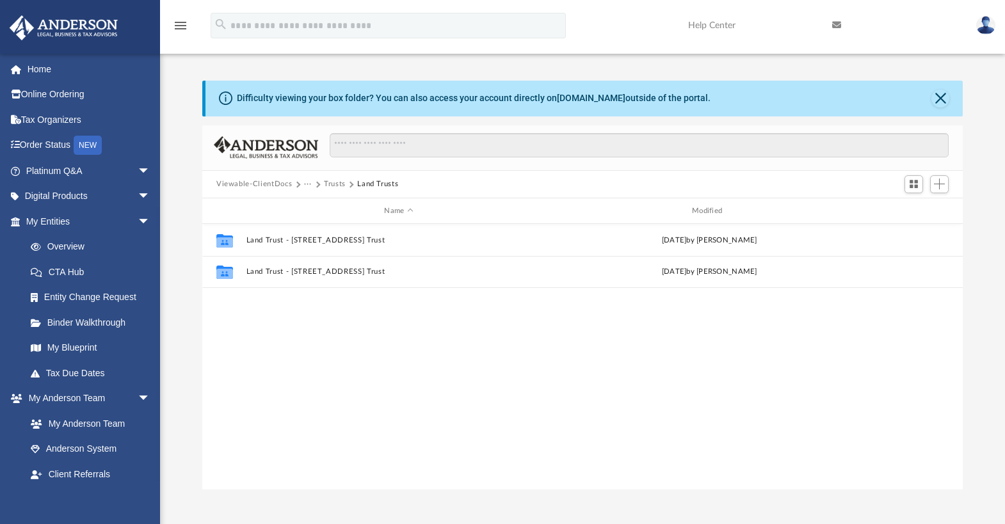  What do you see at coordinates (221, 24) in the screenshot?
I see `i: search` at bounding box center [221, 24].